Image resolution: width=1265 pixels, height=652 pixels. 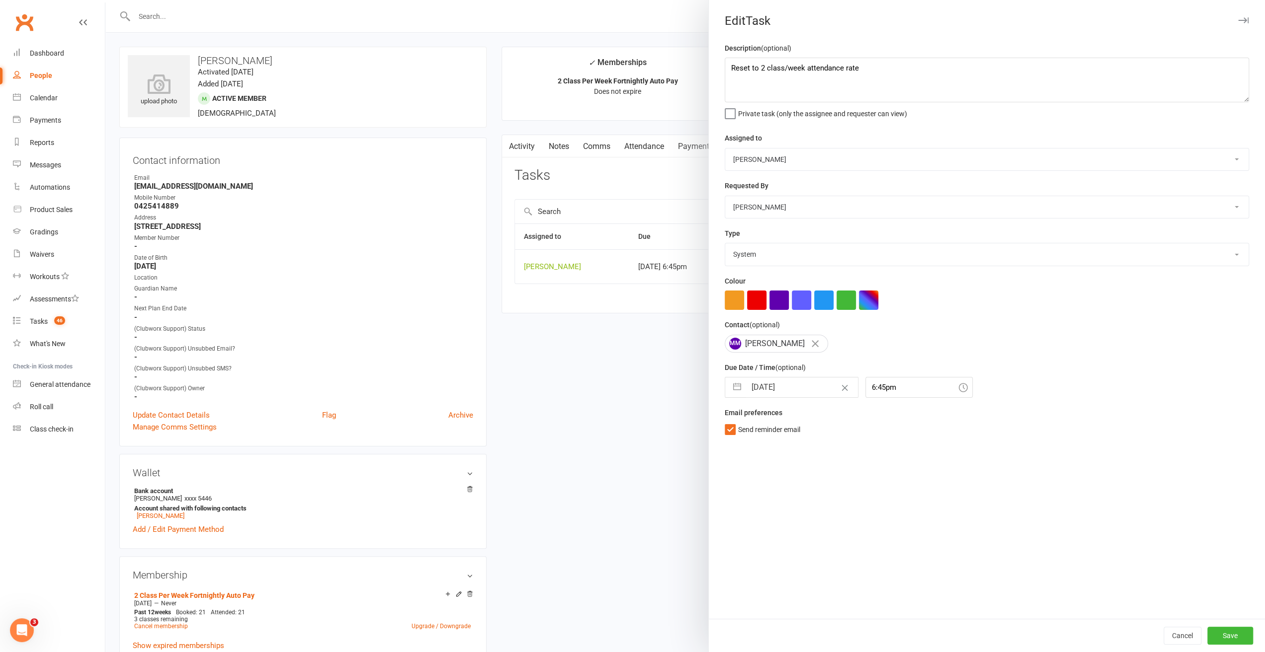 I want to click on span: Send reminder email, so click(x=769, y=428).